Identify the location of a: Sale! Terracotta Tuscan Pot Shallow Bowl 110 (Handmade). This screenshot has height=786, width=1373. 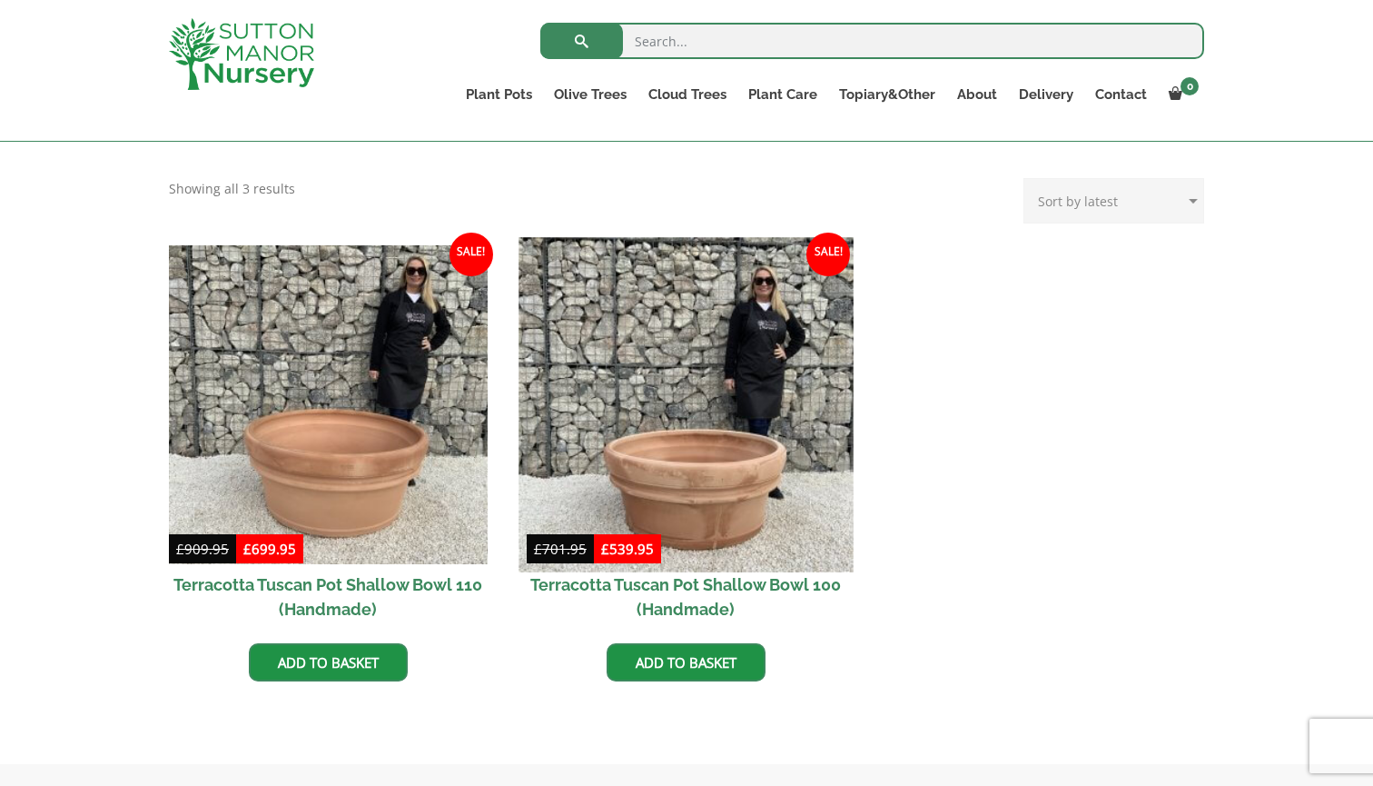
(328, 437).